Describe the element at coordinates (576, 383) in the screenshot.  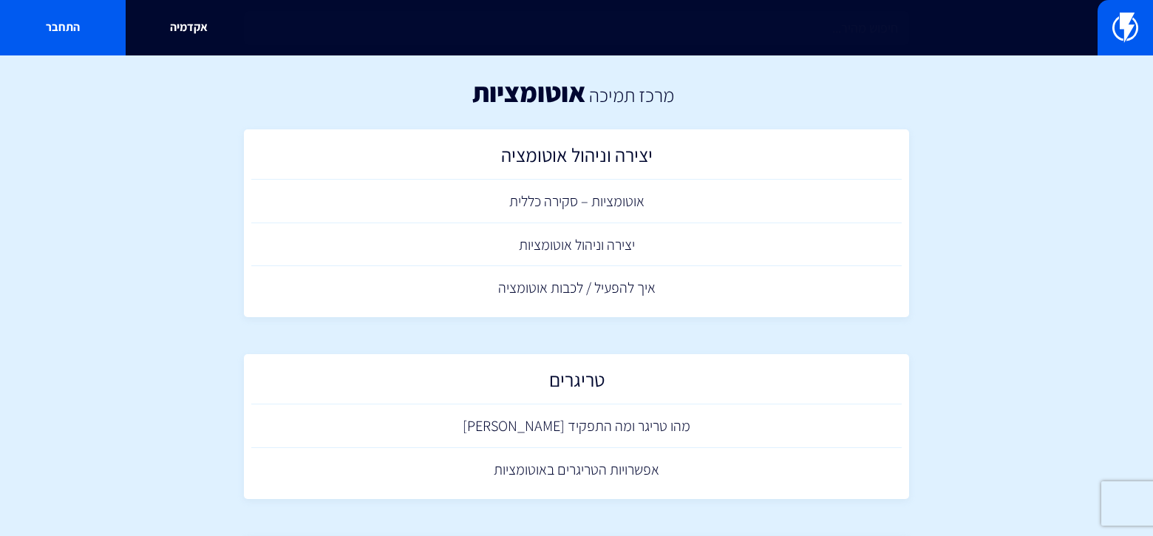
I see `h2: טריגרים` at that location.